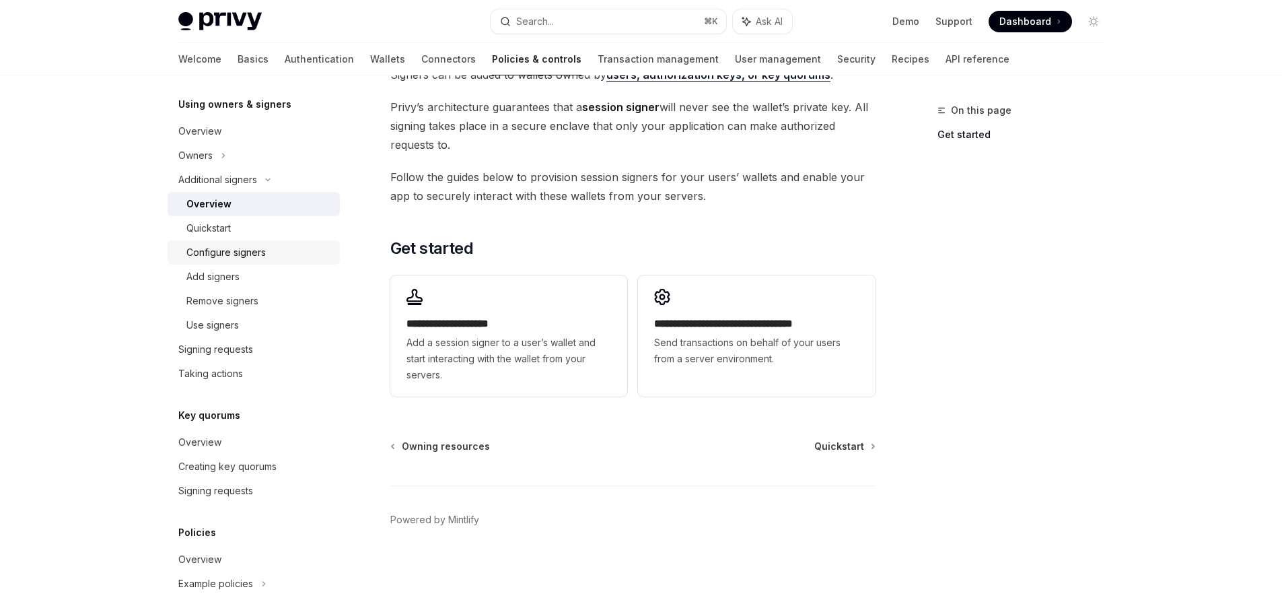 Image resolution: width=1282 pixels, height=602 pixels. What do you see at coordinates (388, 59) in the screenshot?
I see `a: Wallets` at bounding box center [388, 59].